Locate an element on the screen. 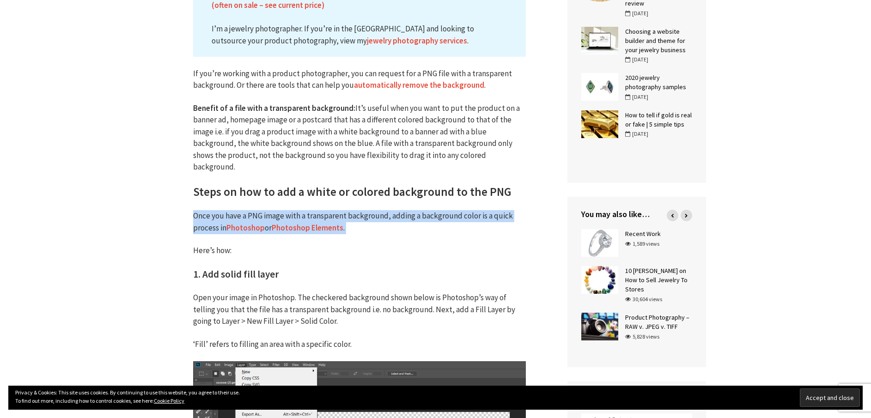  div: 5,828 views is located at coordinates (642, 337).